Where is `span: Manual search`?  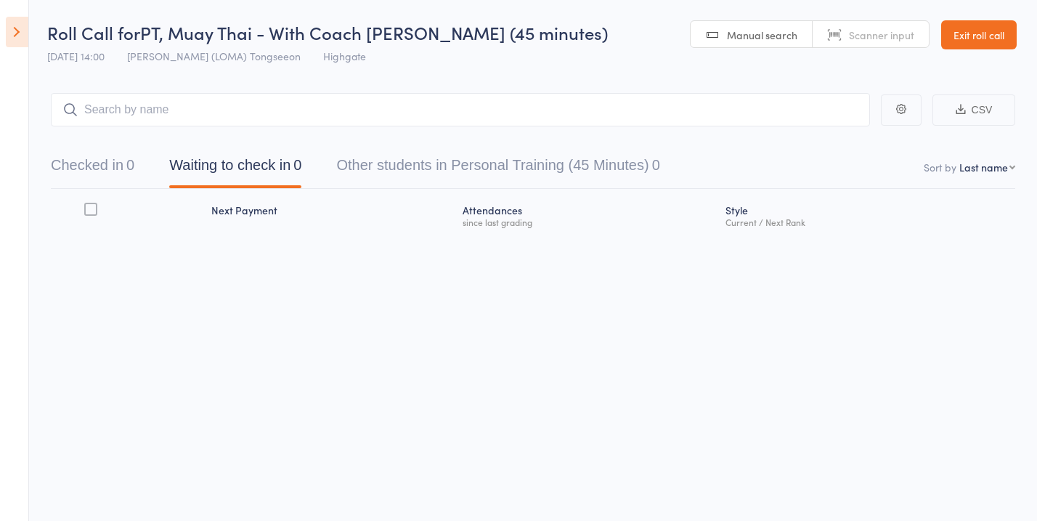
span: Manual search is located at coordinates (762, 35).